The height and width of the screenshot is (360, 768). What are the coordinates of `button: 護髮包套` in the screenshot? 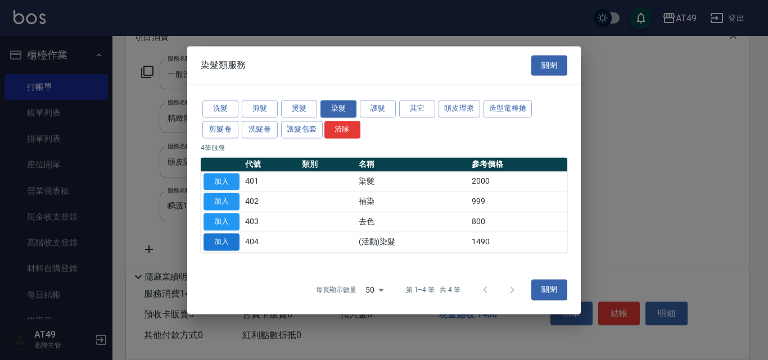 It's located at (302, 129).